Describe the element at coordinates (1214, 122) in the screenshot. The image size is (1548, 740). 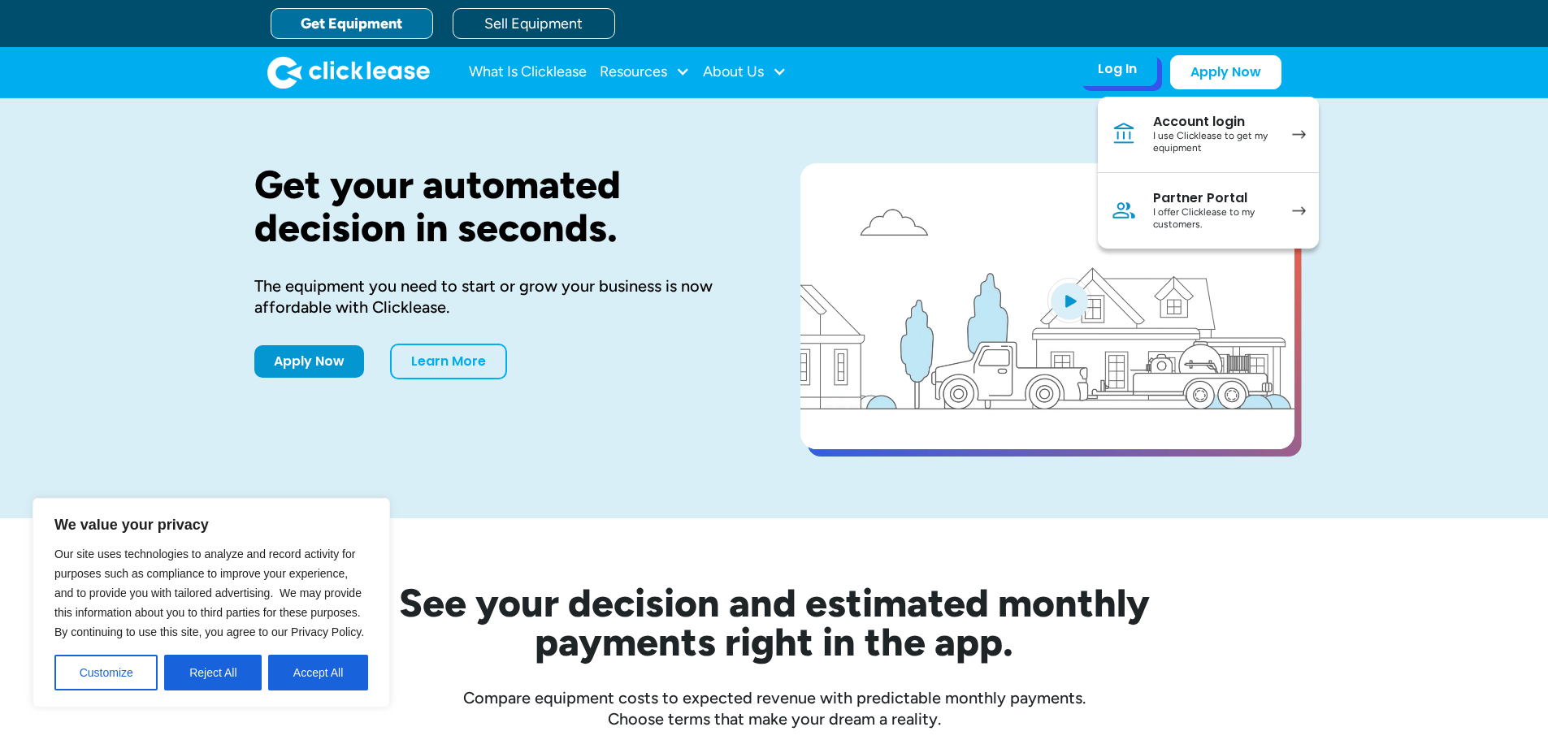
I see `div: Account login` at that location.